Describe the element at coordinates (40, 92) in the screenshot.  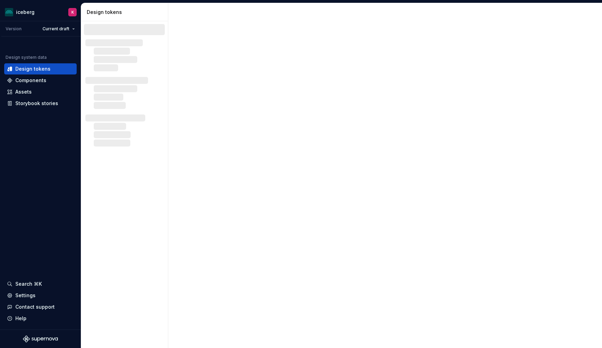
I see `a: Assets` at that location.